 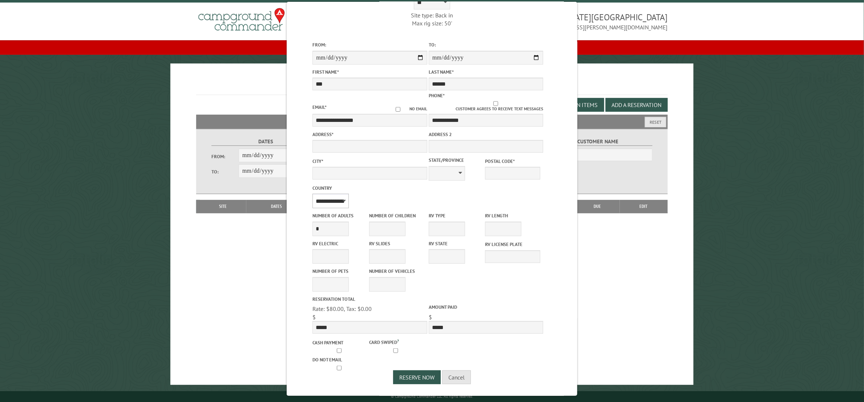 I want to click on th: Due, so click(x=597, y=207).